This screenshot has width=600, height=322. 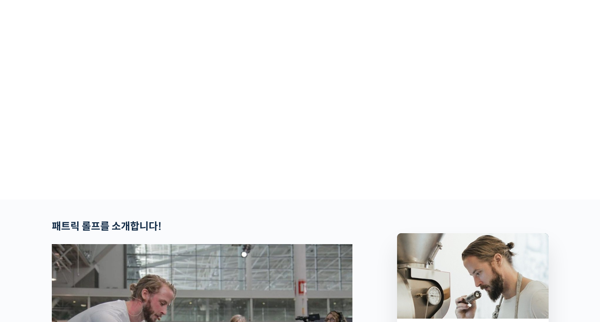 What do you see at coordinates (29, 263) in the screenshot?
I see `a: 홈` at bounding box center [29, 263].